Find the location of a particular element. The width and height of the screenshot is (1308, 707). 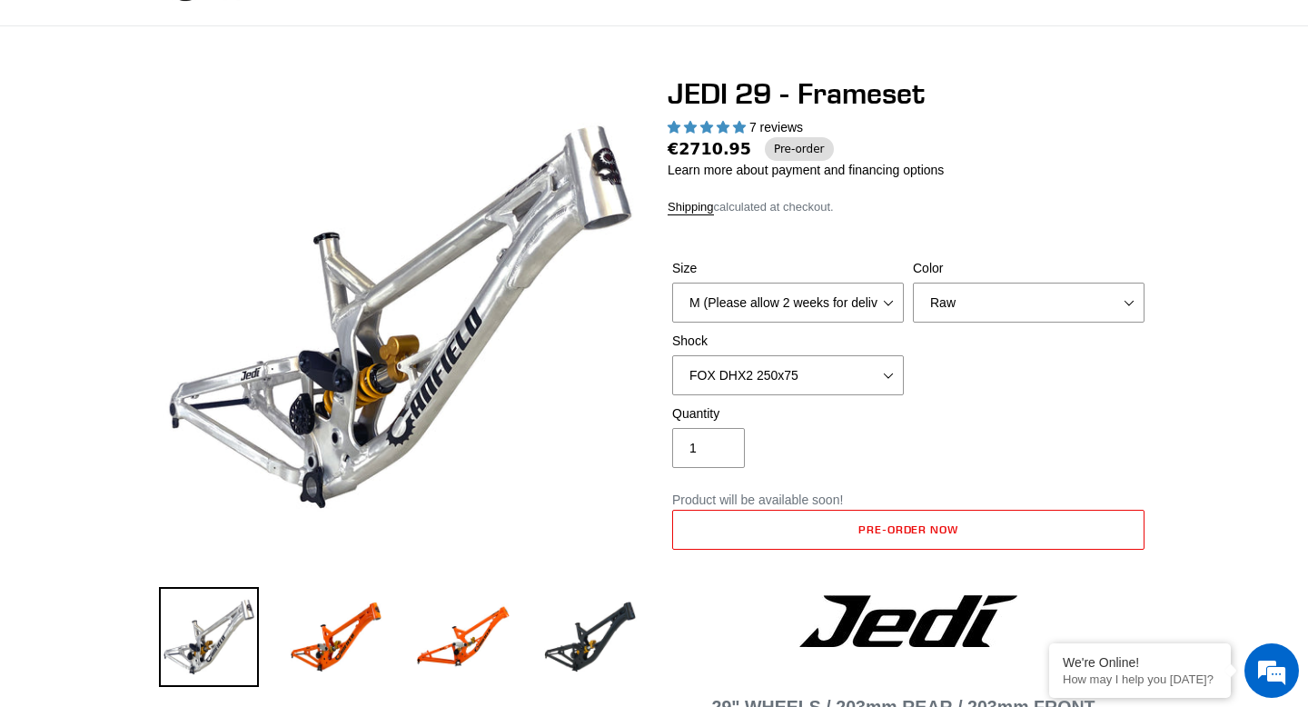

a: Learn more about payment and financing options is located at coordinates (806, 170).